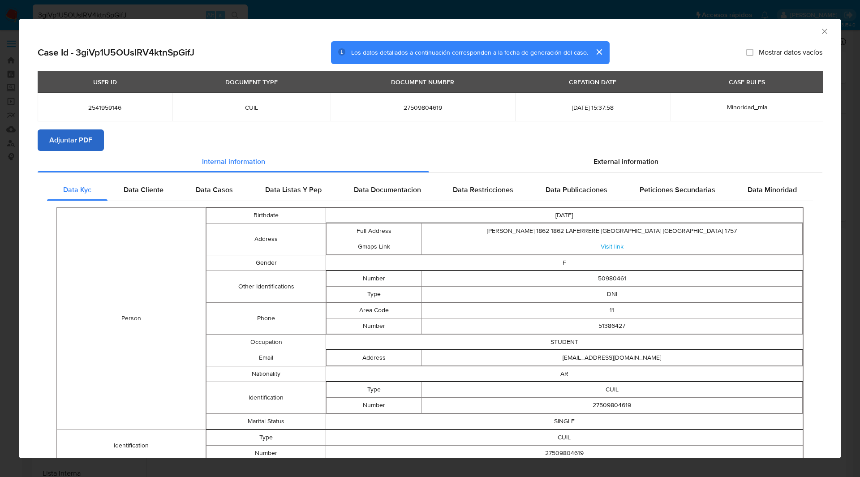 The height and width of the screenshot is (477, 860). What do you see at coordinates (77, 189) in the screenshot?
I see `span: Data Kyc` at bounding box center [77, 189].